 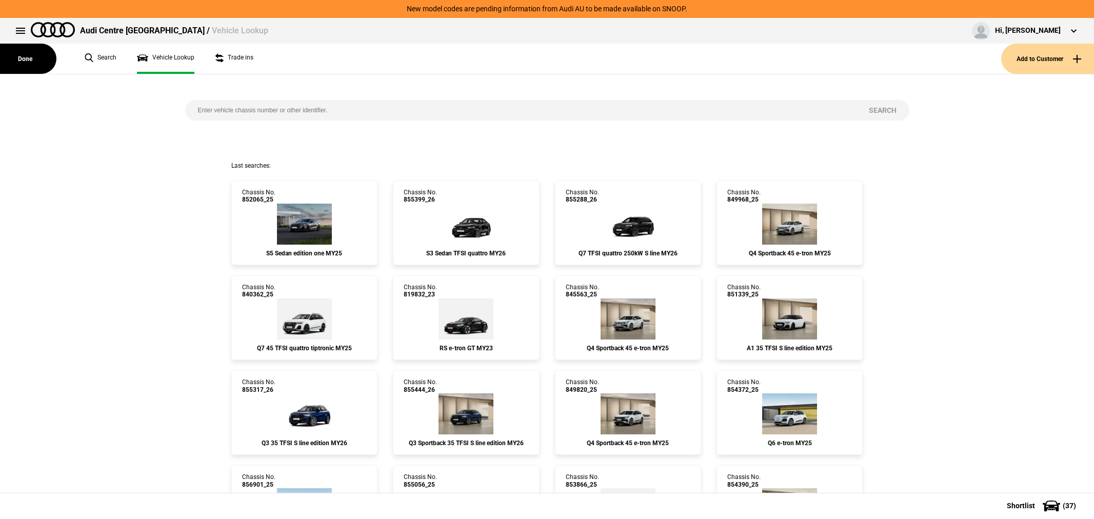 I want to click on span: 840362_25, so click(x=259, y=294).